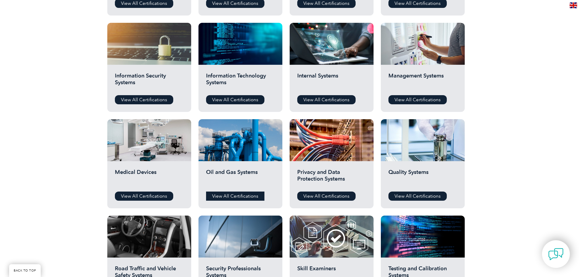  What do you see at coordinates (149, 82) in the screenshot?
I see `h2: Information Security Systems` at bounding box center [149, 82].